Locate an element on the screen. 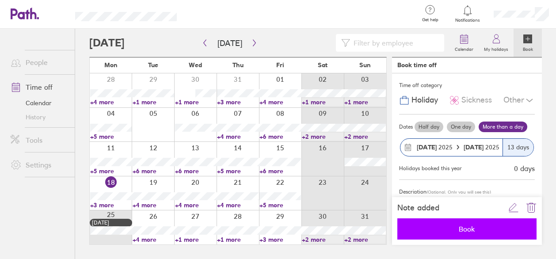 Image resolution: width=556 pixels, height=259 pixels. div: Other is located at coordinates (519, 100).